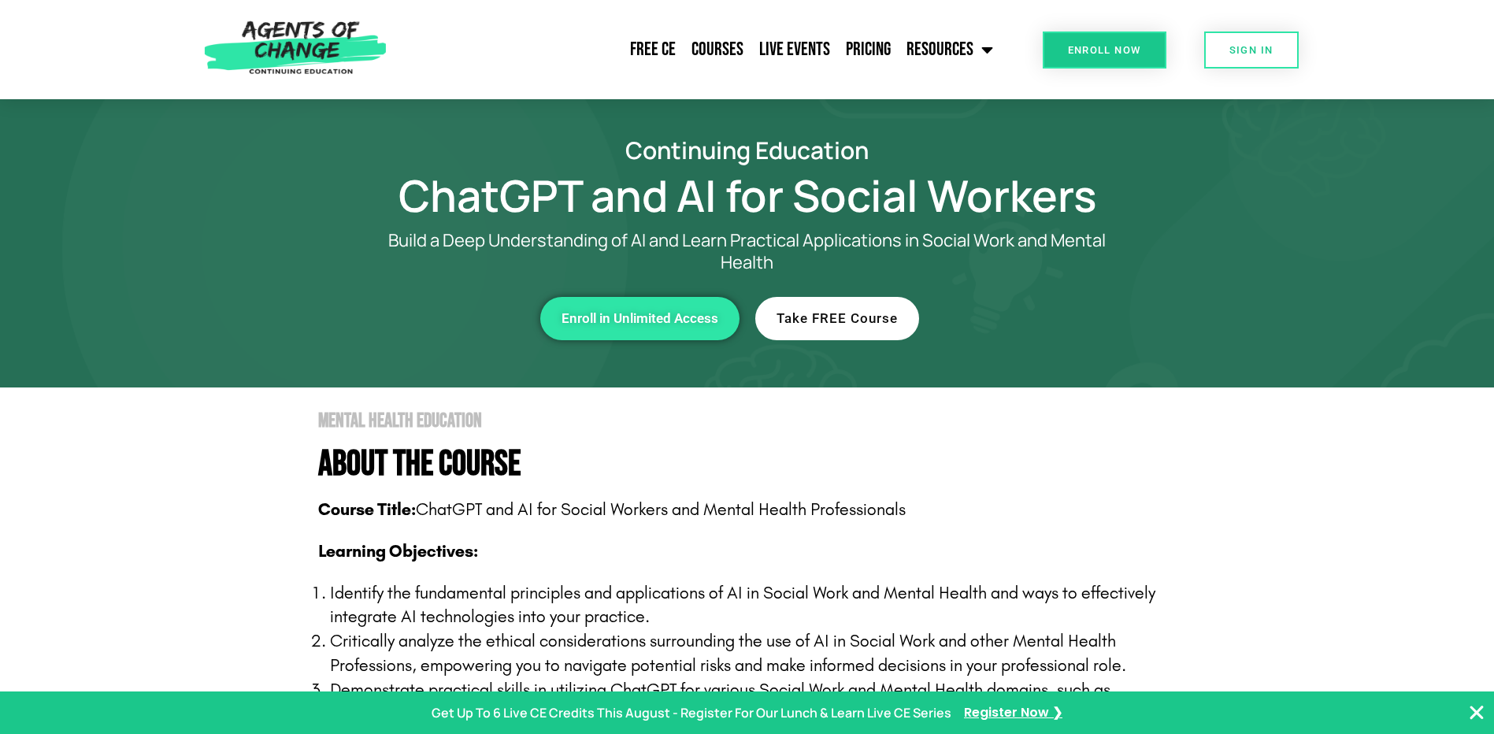 Image resolution: width=1494 pixels, height=734 pixels. I want to click on b: Course Title:, so click(367, 510).